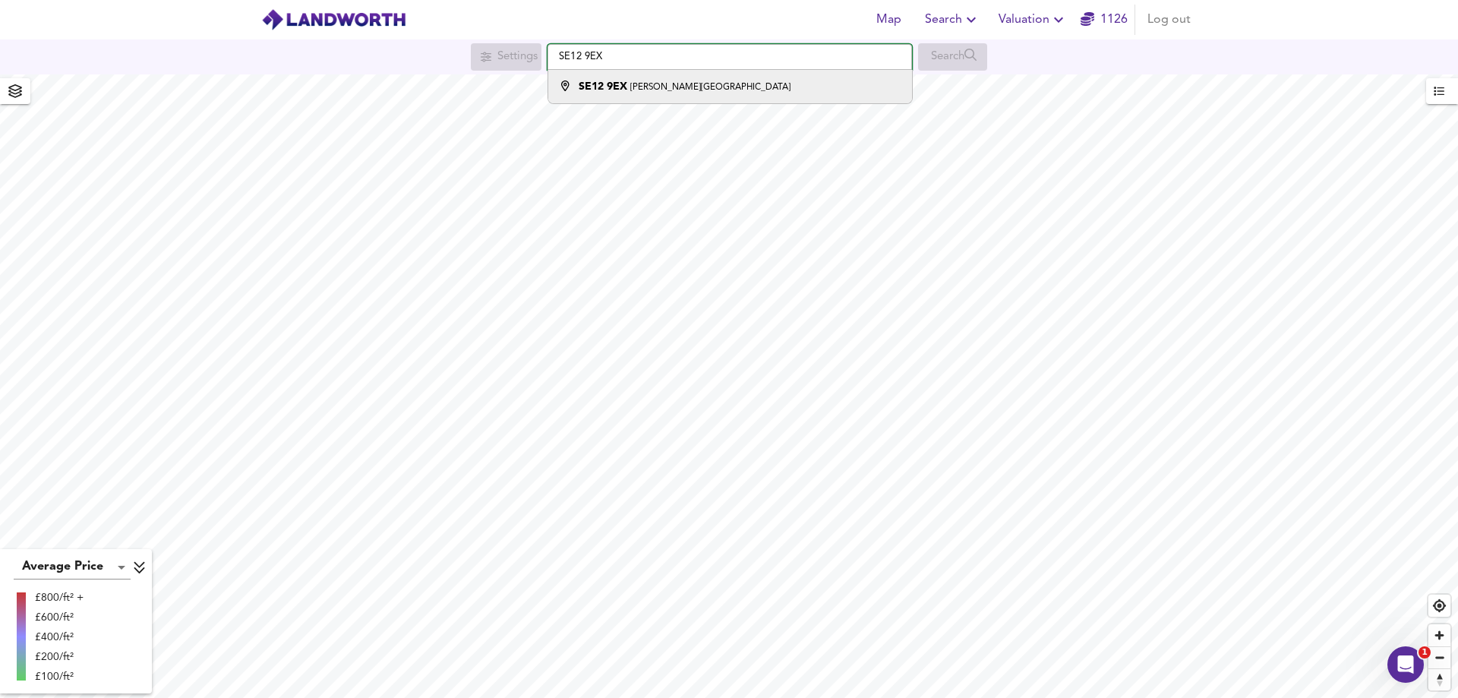 This screenshot has width=1458, height=698. I want to click on button: Find my location, so click(1439, 605).